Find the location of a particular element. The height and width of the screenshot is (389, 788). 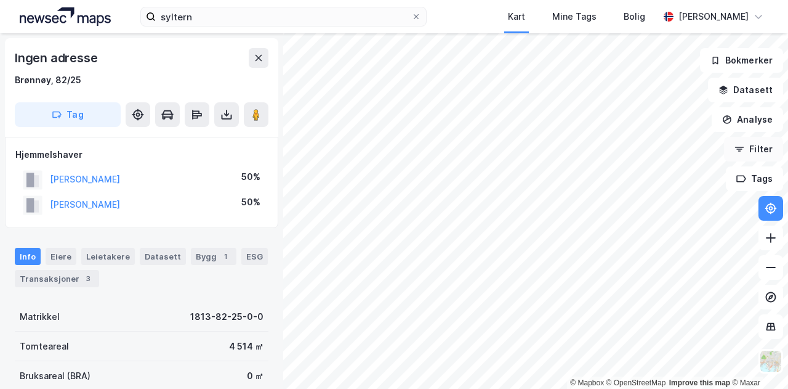

button: Tag is located at coordinates (68, 115).